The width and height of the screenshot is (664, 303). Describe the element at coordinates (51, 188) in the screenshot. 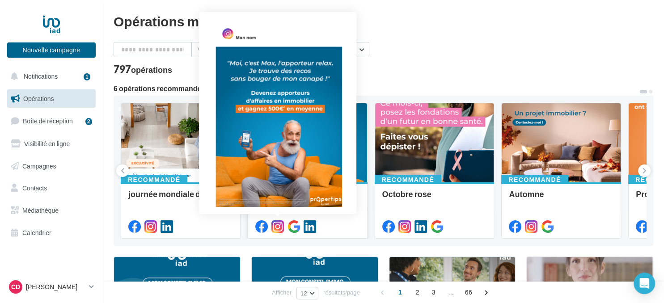

I see `a: Contacts` at that location.